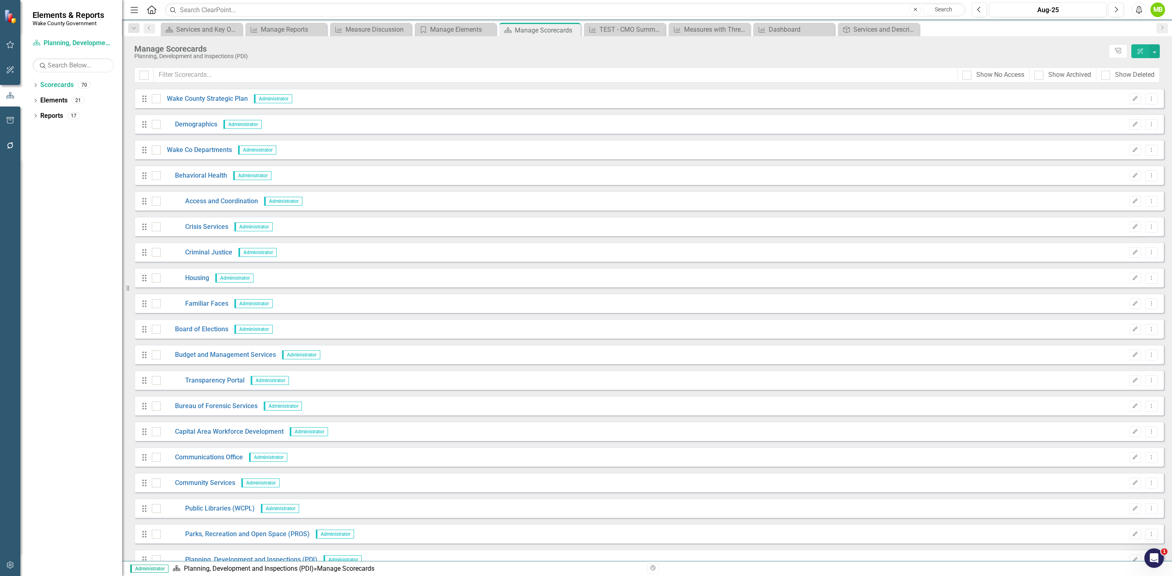 The height and width of the screenshot is (576, 1172). Describe the element at coordinates (943, 10) in the screenshot. I see `button: Search` at that location.